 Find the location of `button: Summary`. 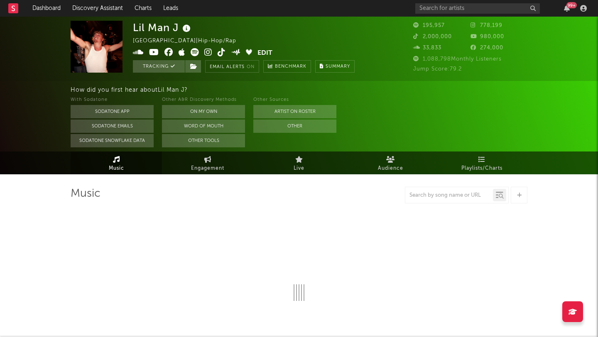

button: Summary is located at coordinates (335, 66).